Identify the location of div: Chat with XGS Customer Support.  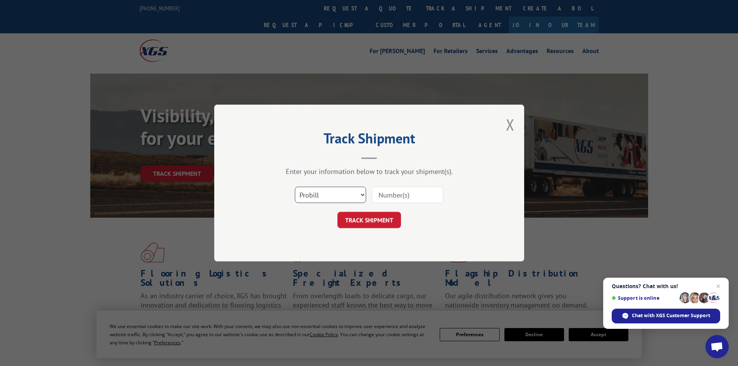
(666, 316).